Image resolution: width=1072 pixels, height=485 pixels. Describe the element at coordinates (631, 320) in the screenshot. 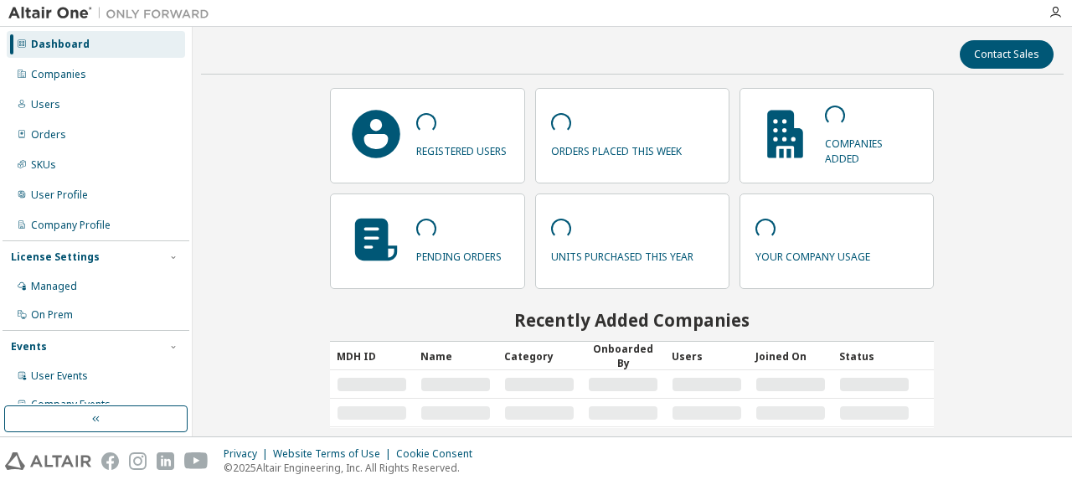

I see `h2: Recently Added Companies` at that location.